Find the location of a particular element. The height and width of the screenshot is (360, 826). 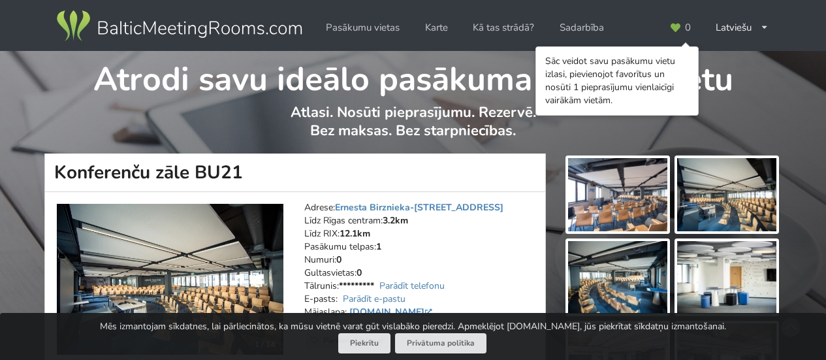

h1: Atrodi savu ideālo pasākuma norises vietu is located at coordinates (412, 76).